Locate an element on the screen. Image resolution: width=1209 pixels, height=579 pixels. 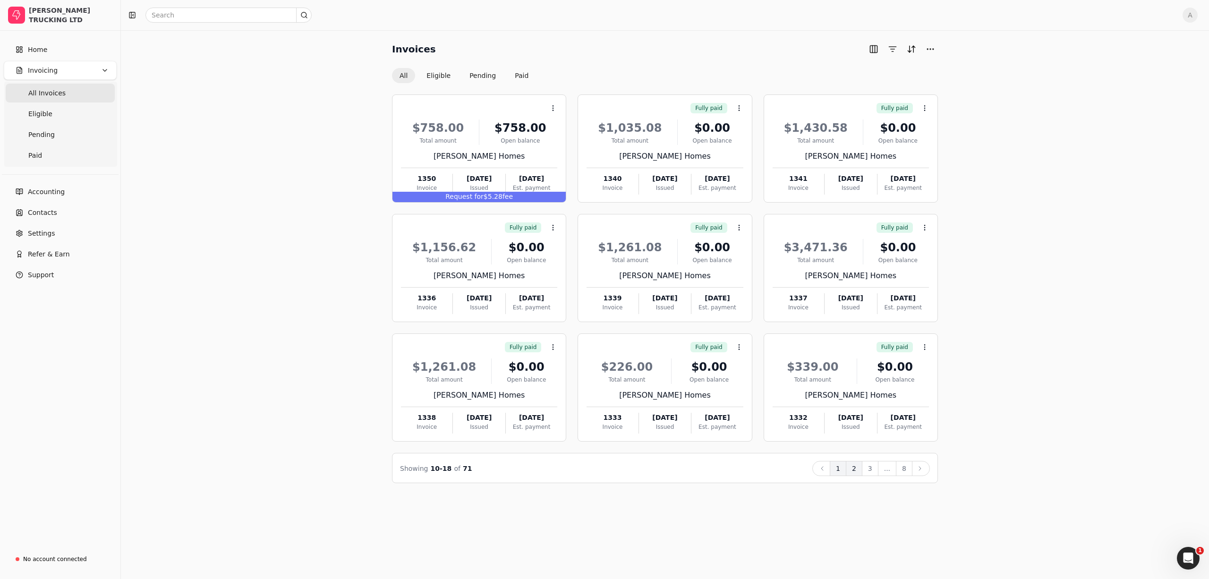
button: Refer & Earn is located at coordinates (60, 254).